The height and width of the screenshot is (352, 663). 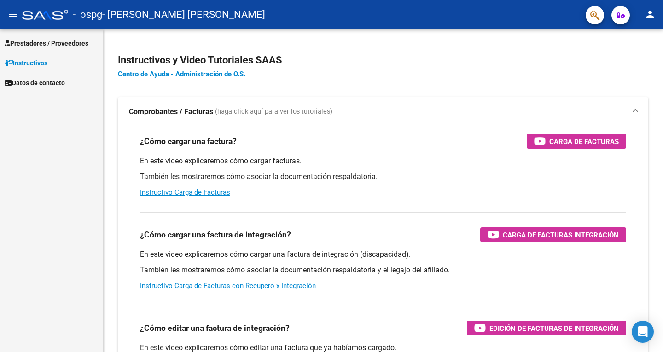 What do you see at coordinates (171, 112) in the screenshot?
I see `strong: Comprobantes / Facturas` at bounding box center [171, 112].